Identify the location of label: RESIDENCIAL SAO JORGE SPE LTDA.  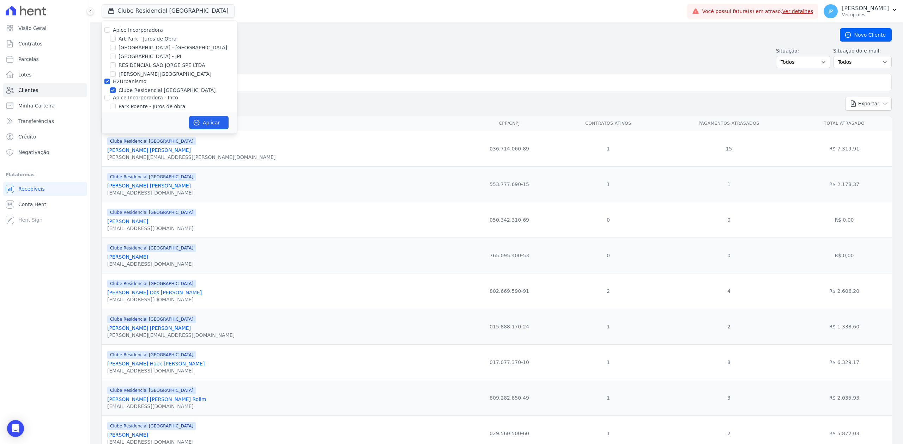
(162, 65).